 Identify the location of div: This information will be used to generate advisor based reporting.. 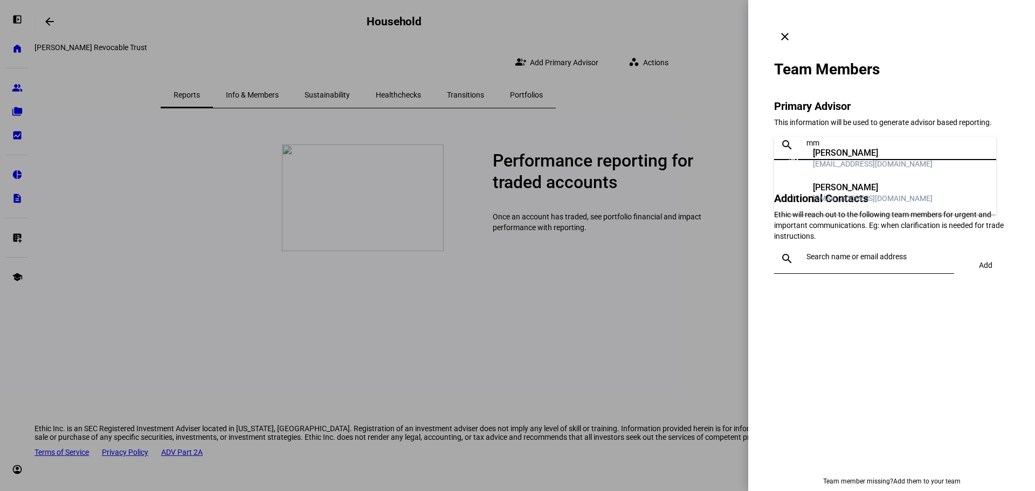
(891, 122).